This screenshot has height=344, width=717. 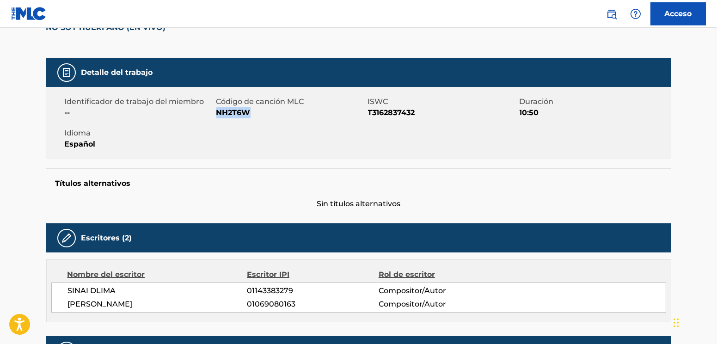 What do you see at coordinates (636, 14) in the screenshot?
I see `div: Ayuda` at bounding box center [636, 14].